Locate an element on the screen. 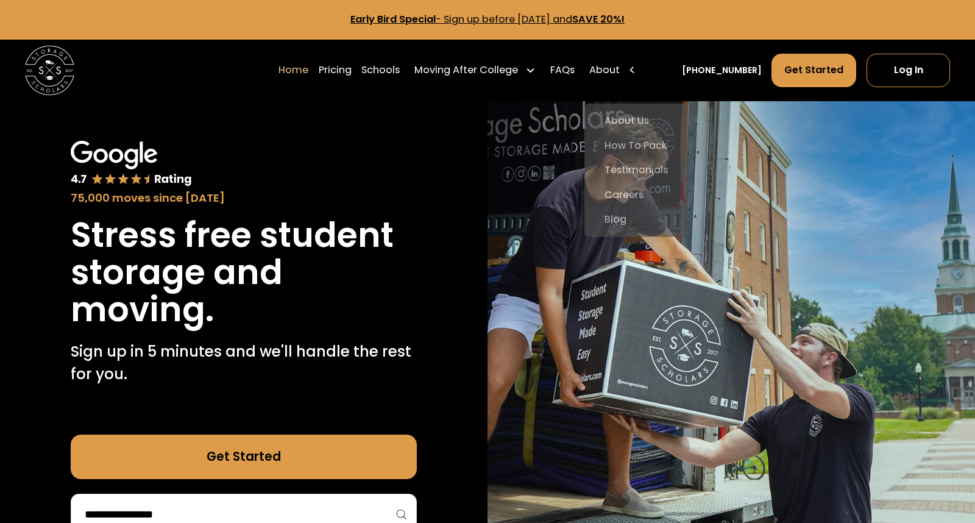 The height and width of the screenshot is (523, 975). img: Google 4.7 star rating is located at coordinates (131, 164).